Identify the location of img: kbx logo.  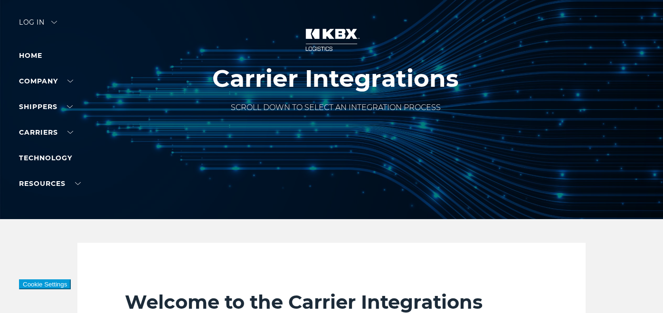
(331, 40).